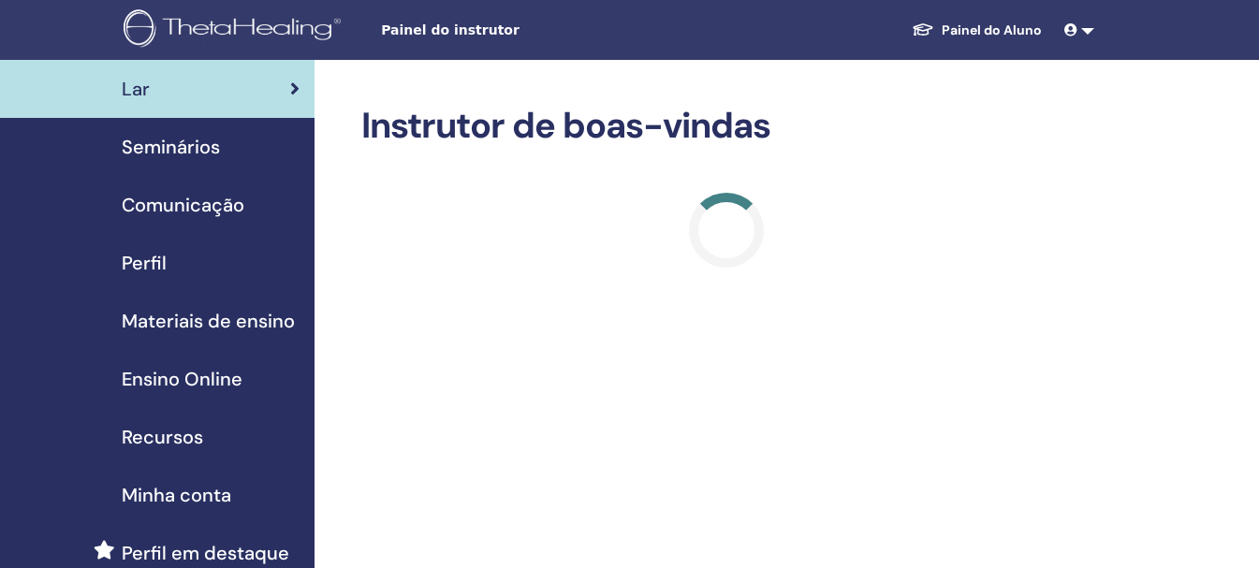 This screenshot has width=1259, height=568. What do you see at coordinates (205, 553) in the screenshot?
I see `span: Perfil em destaque` at bounding box center [205, 553].